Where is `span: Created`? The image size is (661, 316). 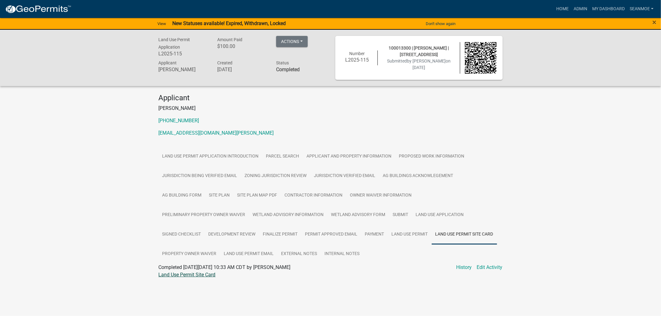
span: Created is located at coordinates (225, 63).